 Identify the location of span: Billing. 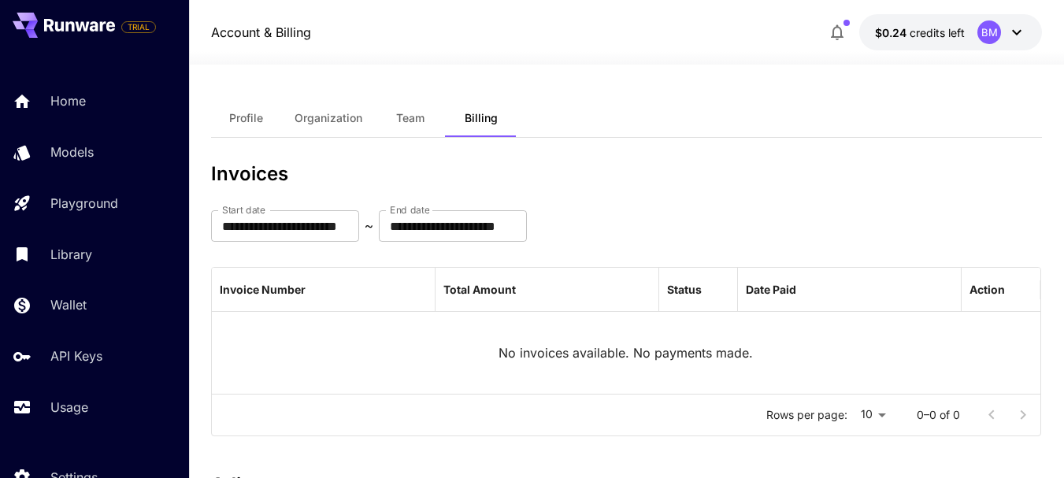
(481, 118).